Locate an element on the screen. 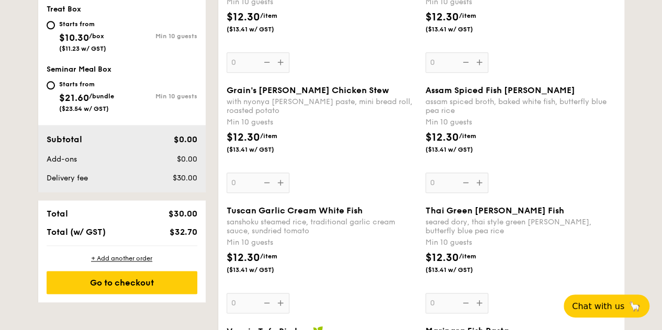 The width and height of the screenshot is (662, 330). div: sanshoku steamed rice, traditional garlic cream sauce, sundried tomato is located at coordinates (322, 227).